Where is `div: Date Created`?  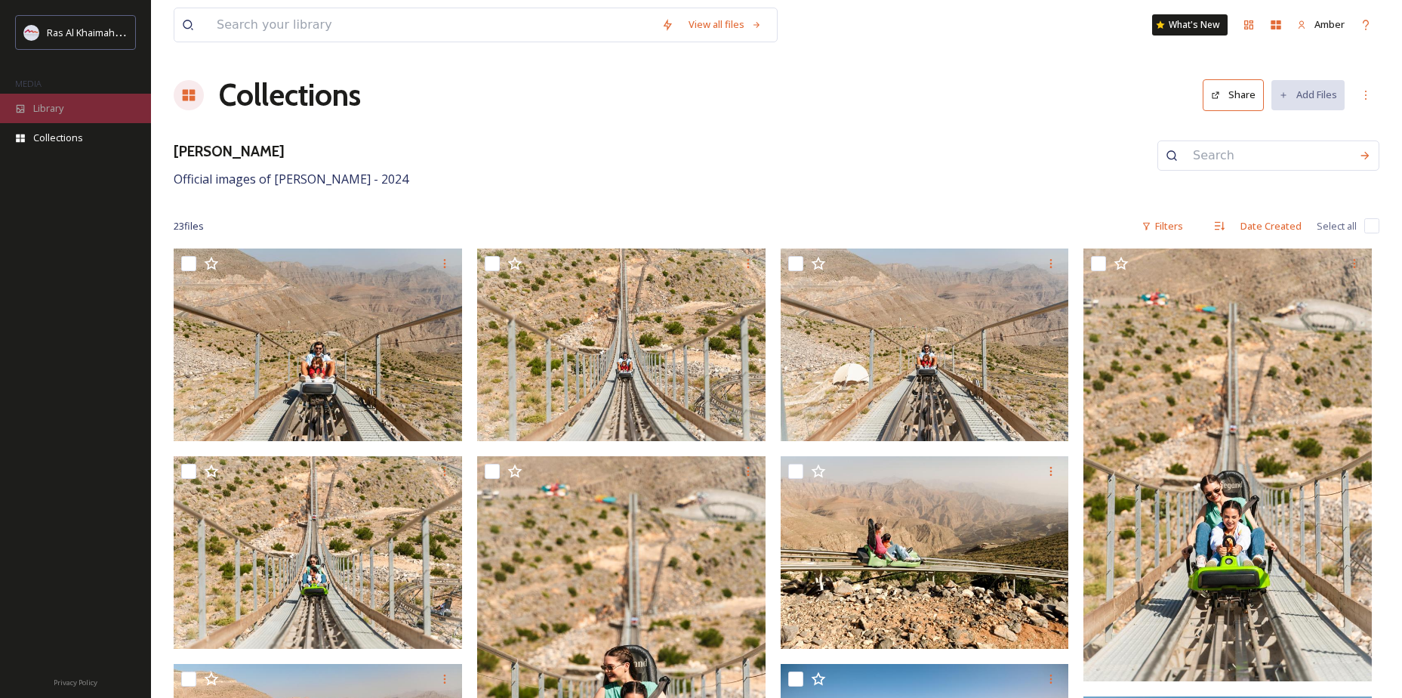
div: Date Created is located at coordinates (1271, 226).